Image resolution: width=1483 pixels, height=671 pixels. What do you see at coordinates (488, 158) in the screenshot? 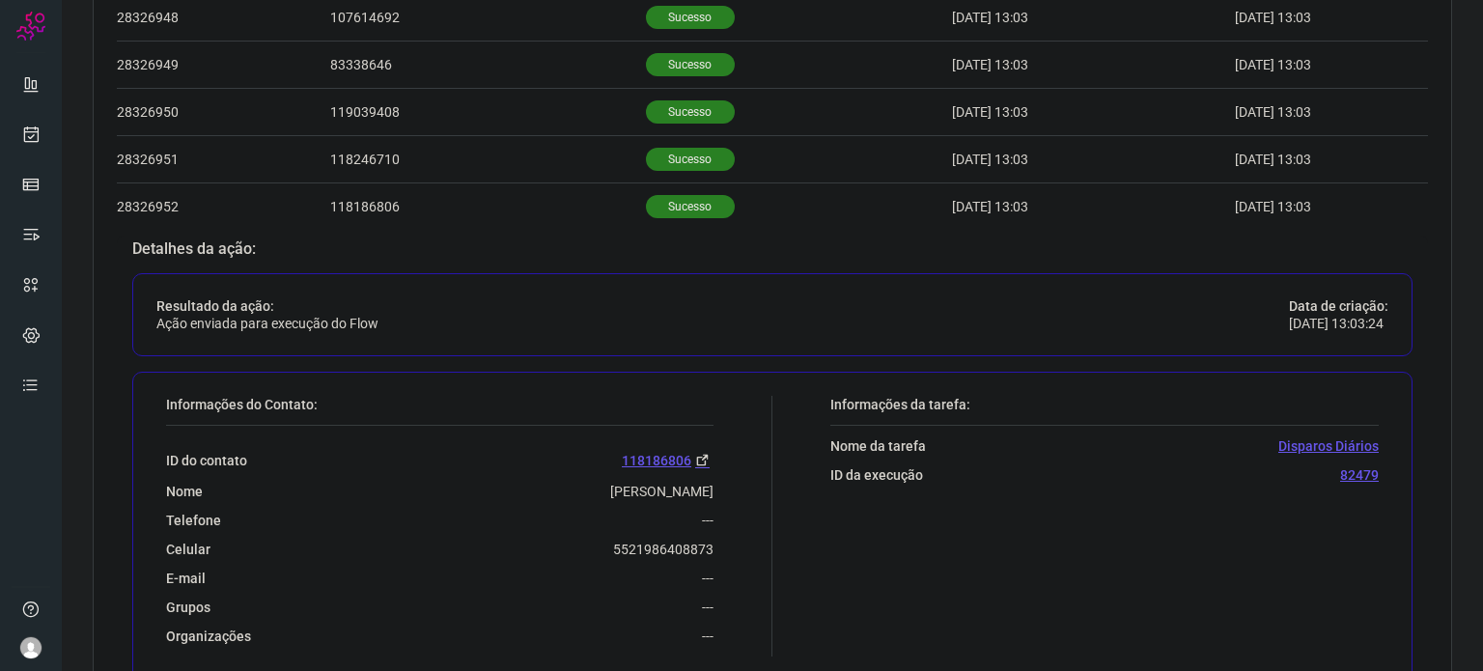
I see `td: 118246710` at bounding box center [488, 158].